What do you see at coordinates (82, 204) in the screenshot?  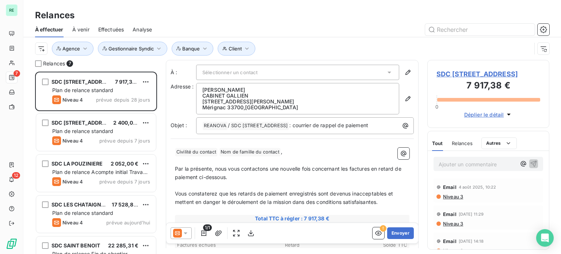 I see `span: SDC LES CHATAIGNIERS` at bounding box center [82, 204].